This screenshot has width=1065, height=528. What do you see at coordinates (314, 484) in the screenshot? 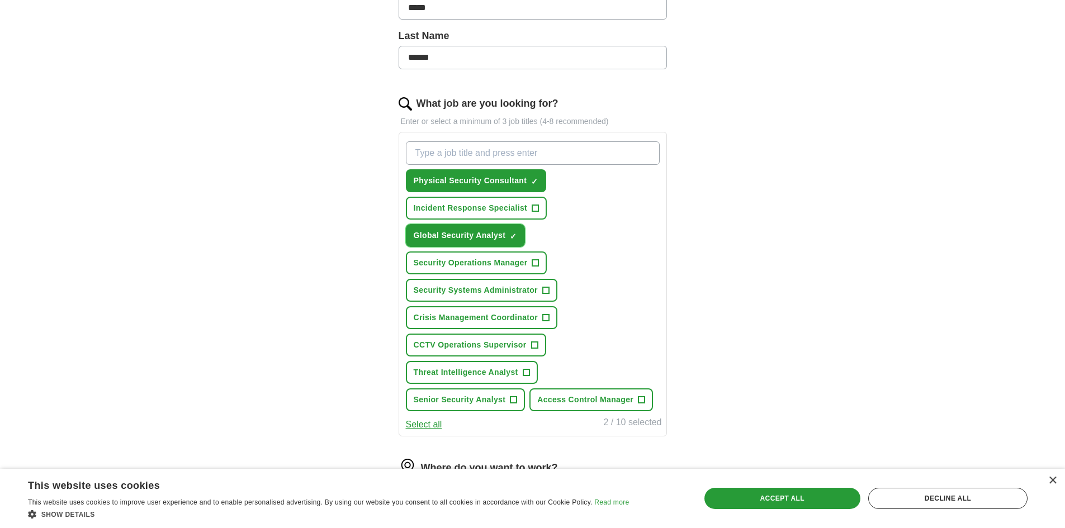
I see `div: This website uses cookies` at bounding box center [314, 484].